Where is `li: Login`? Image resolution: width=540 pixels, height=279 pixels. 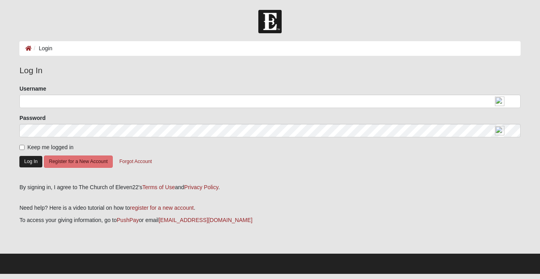 li: Login is located at coordinates (42, 48).